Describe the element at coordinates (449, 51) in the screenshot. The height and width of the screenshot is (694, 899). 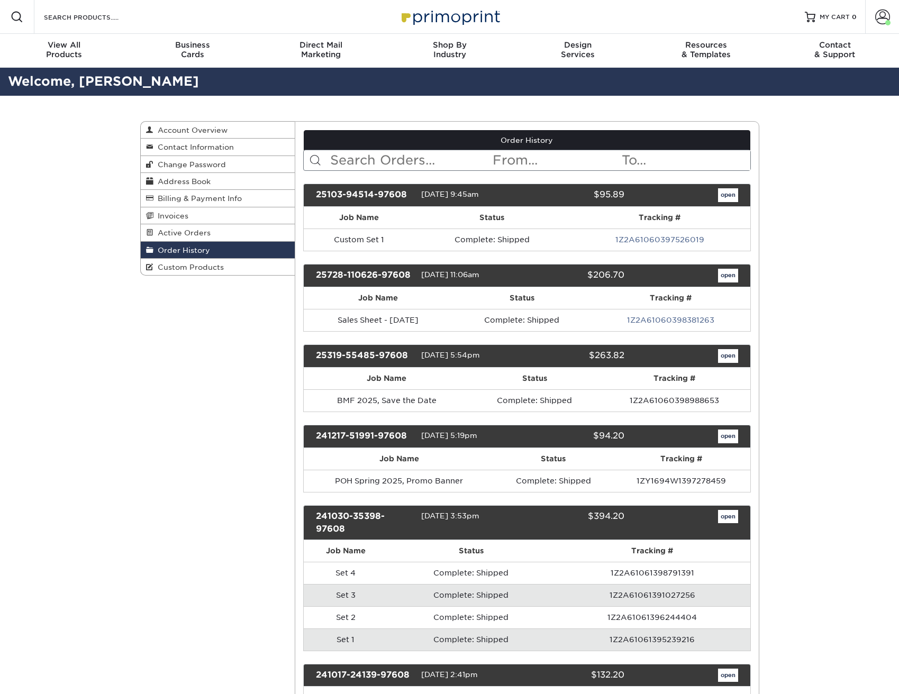
I see `a: Shop ByIndustry` at that location.